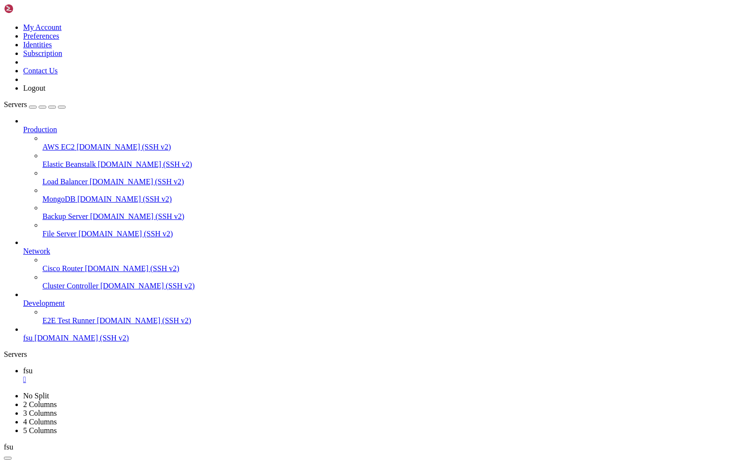 This screenshot has height=463, width=741. What do you see at coordinates (309, 193) in the screenshot?
I see `x-row: -> Whippet: |delta PSI|>0.10, Probability>0.90` at bounding box center [309, 193].